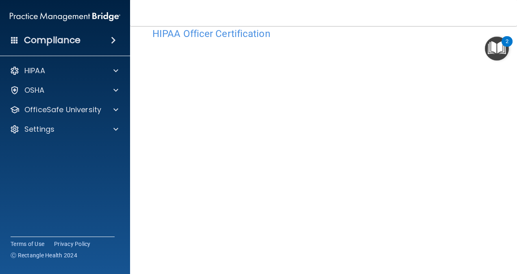 Image resolution: width=517 pixels, height=274 pixels. I want to click on p: HIPAA, so click(35, 71).